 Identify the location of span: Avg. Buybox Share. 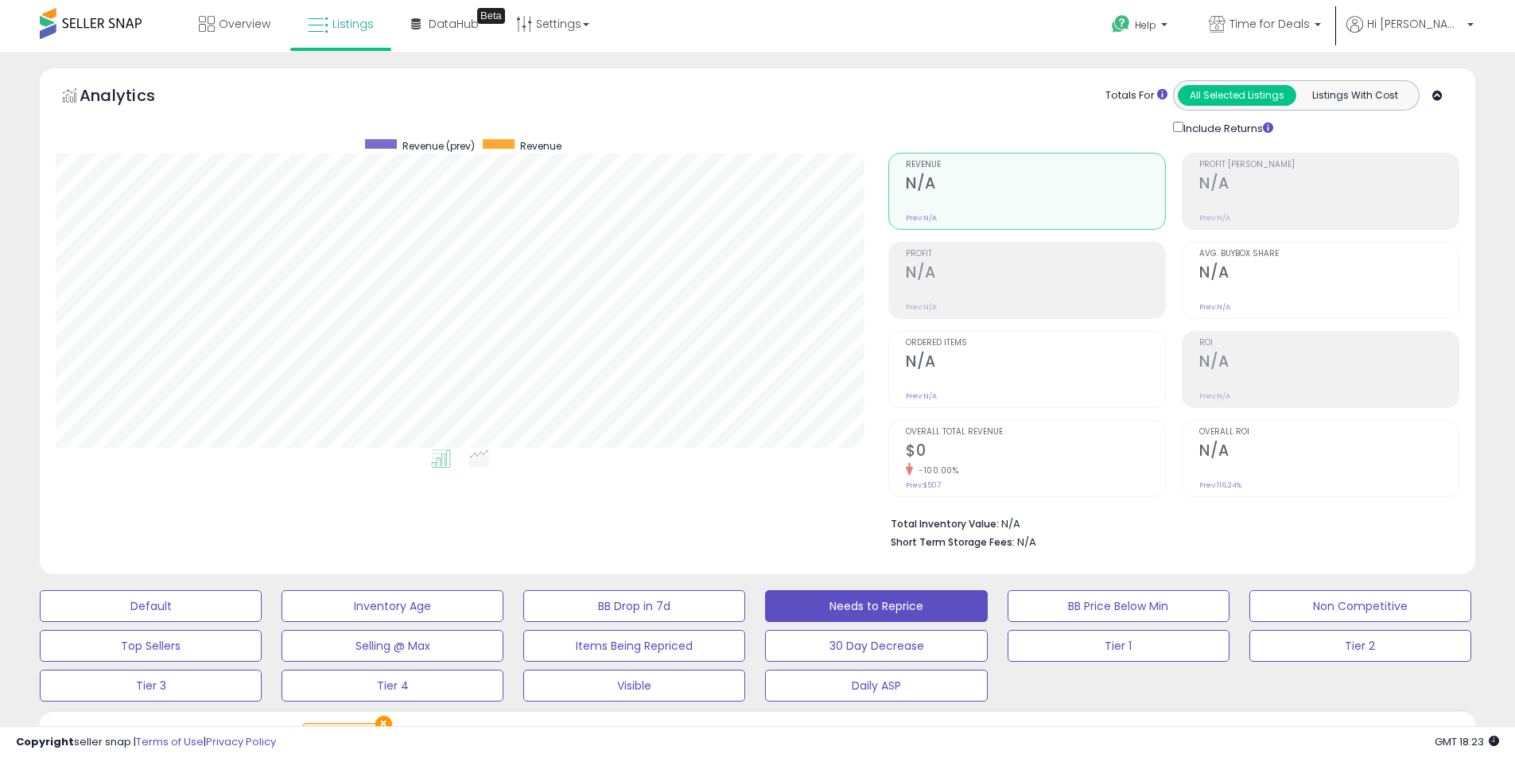
(1329, 254).